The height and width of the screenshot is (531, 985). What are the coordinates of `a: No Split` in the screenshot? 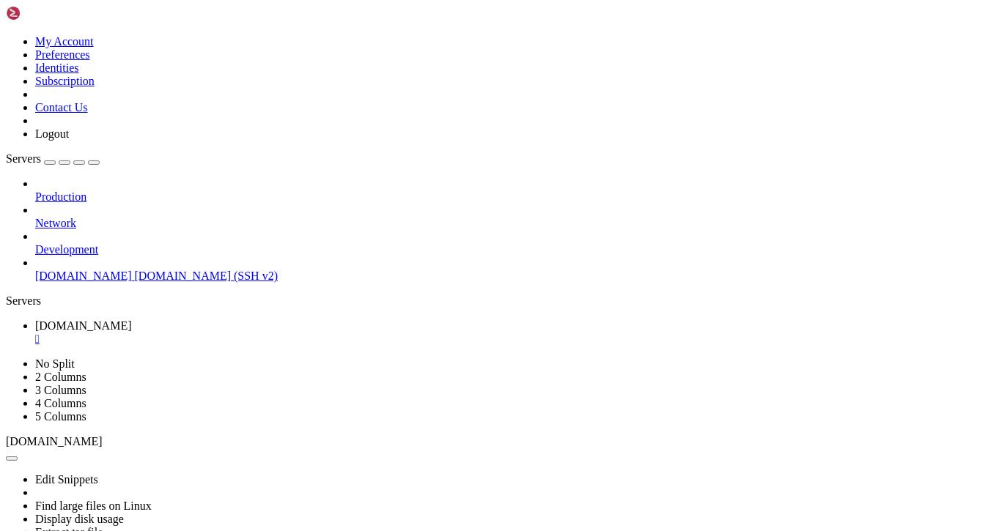 It's located at (55, 363).